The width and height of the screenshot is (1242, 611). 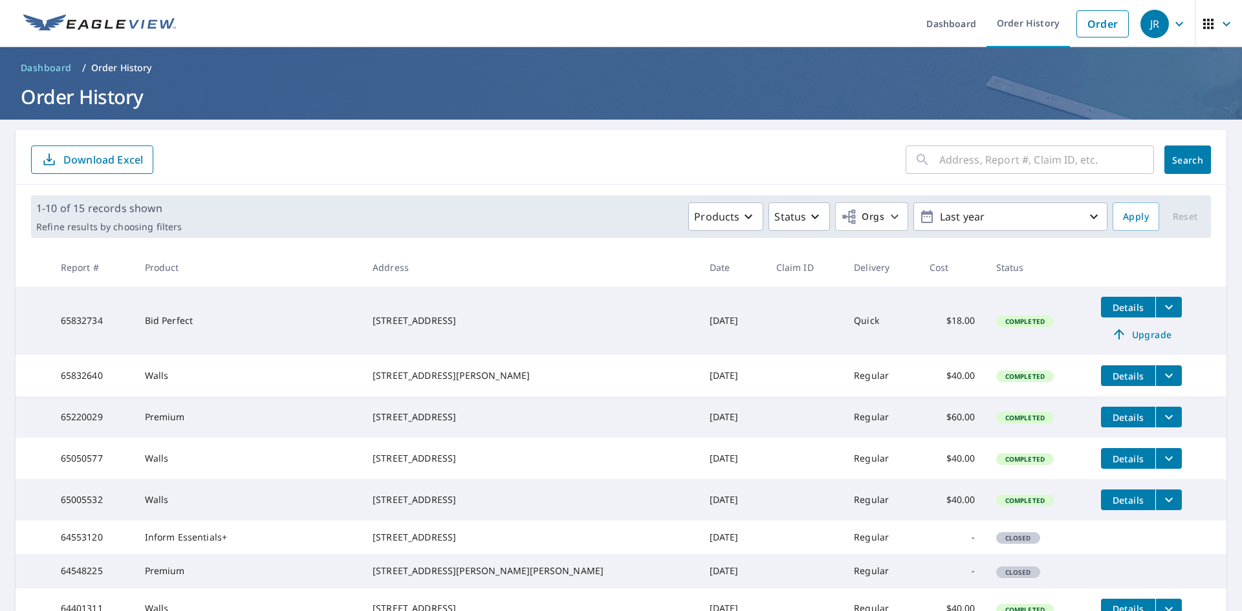 I want to click on p: Refine results by choosing filters, so click(x=109, y=227).